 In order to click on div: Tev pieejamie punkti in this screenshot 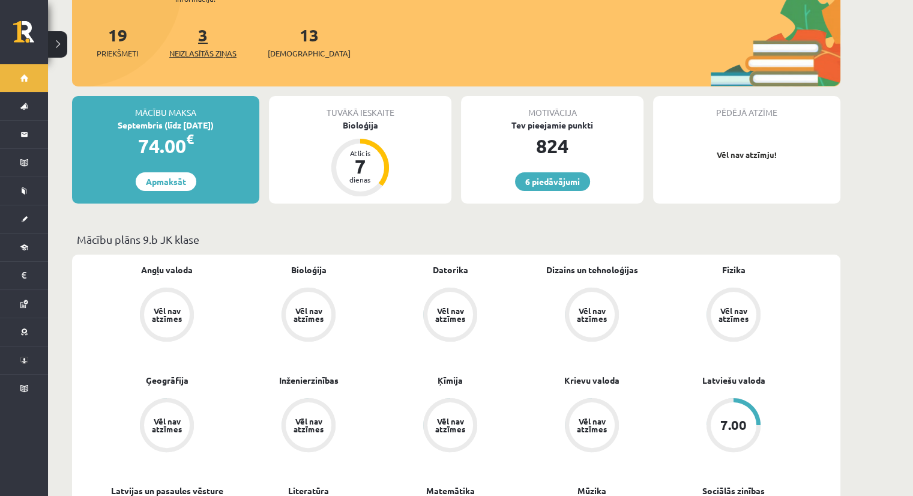, I will do `click(552, 125)`.